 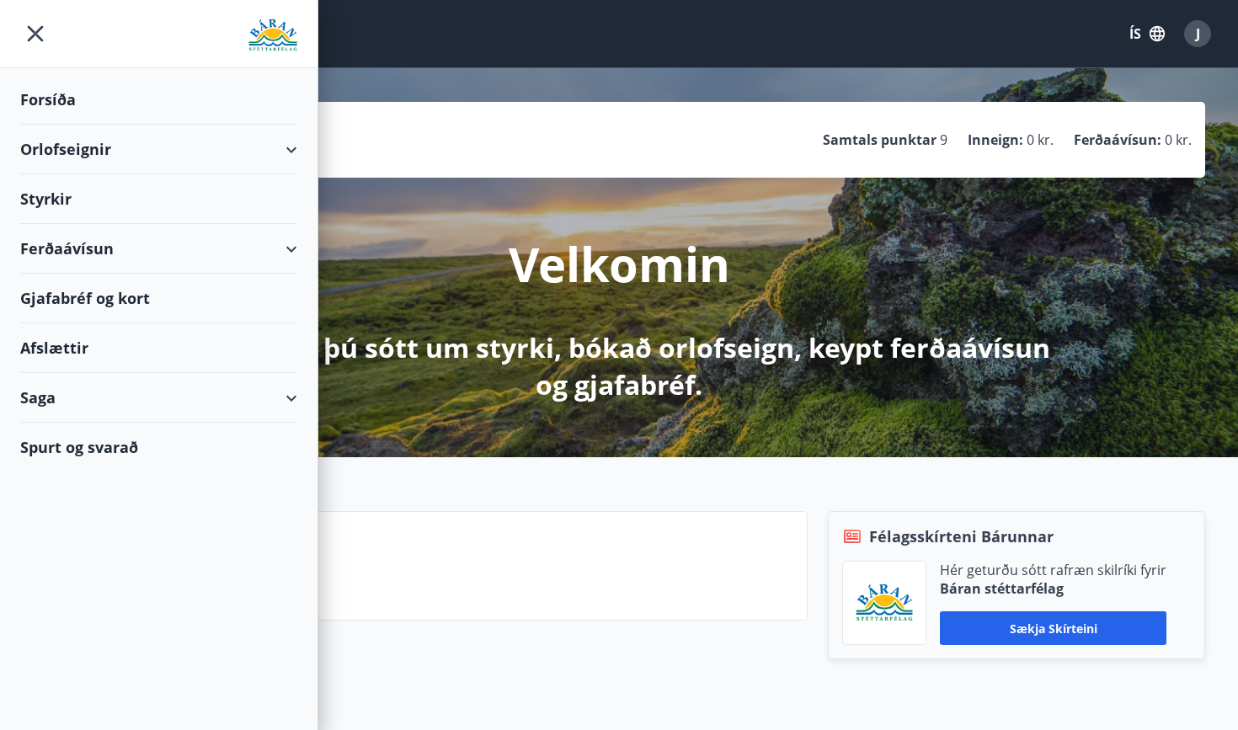 I want to click on img: union_logo, so click(x=273, y=35).